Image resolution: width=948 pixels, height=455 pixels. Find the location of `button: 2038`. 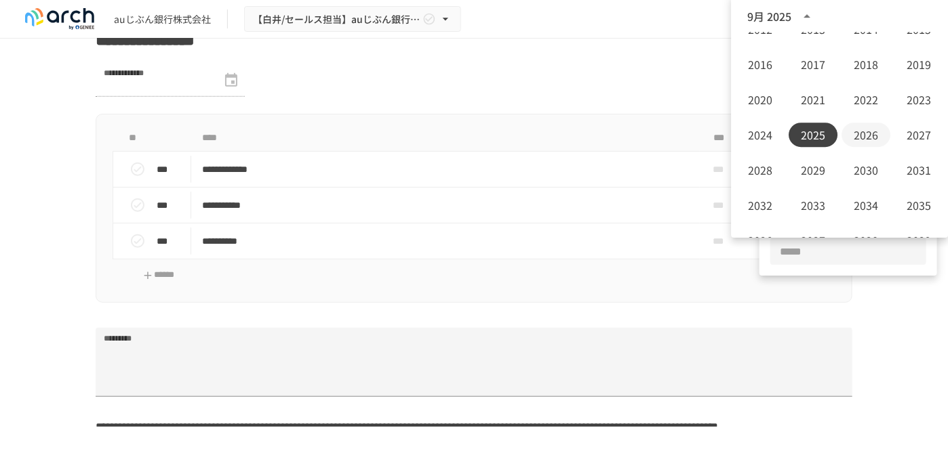

button: 2038 is located at coordinates (866, 241).